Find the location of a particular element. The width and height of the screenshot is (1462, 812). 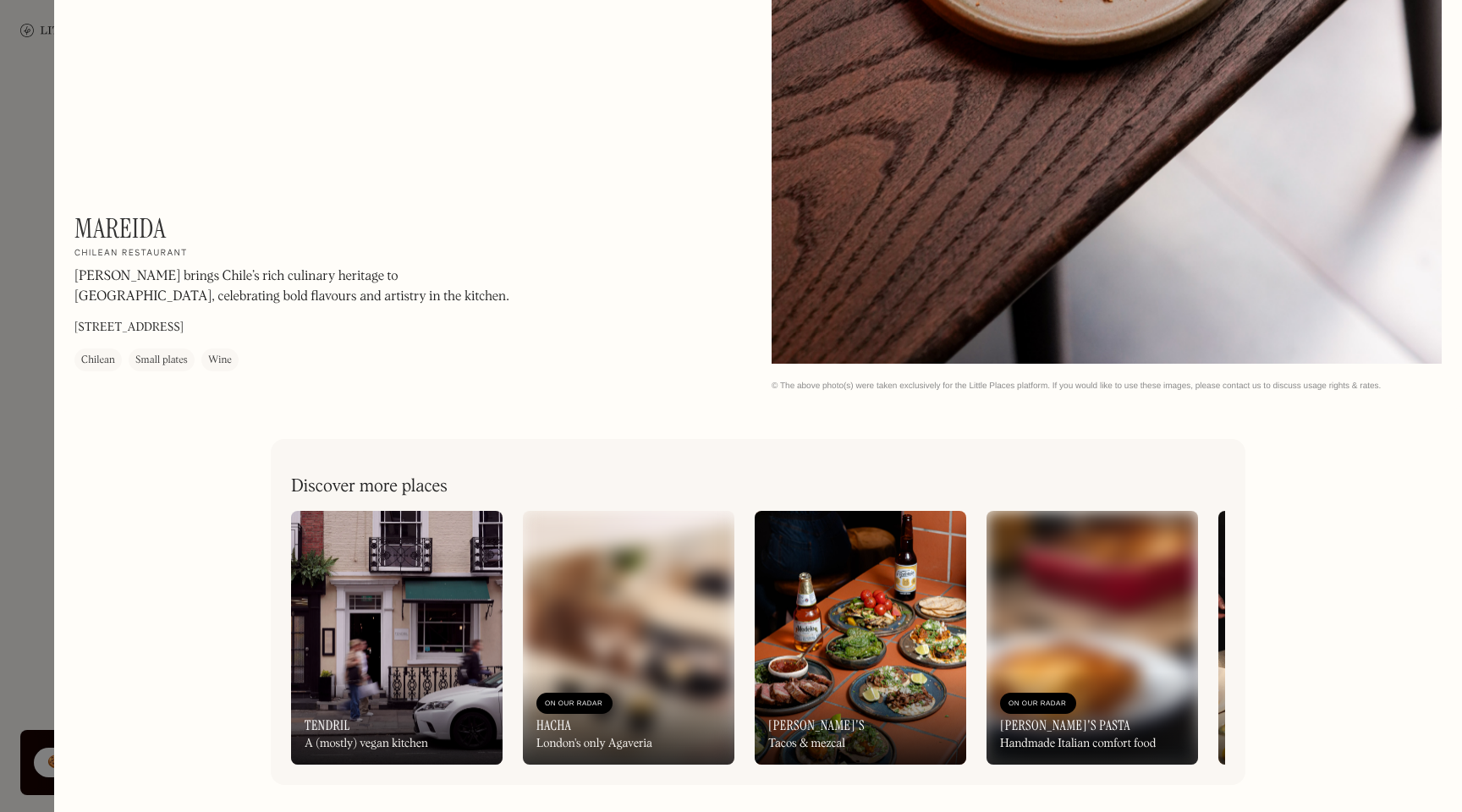

div: Chilean is located at coordinates (98, 360).